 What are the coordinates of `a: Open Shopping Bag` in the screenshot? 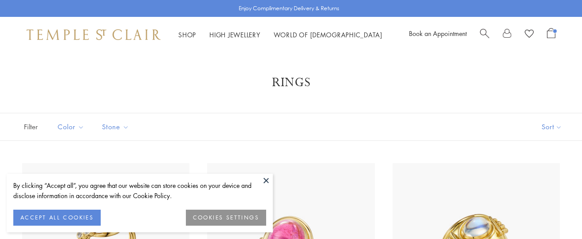 It's located at (551, 35).